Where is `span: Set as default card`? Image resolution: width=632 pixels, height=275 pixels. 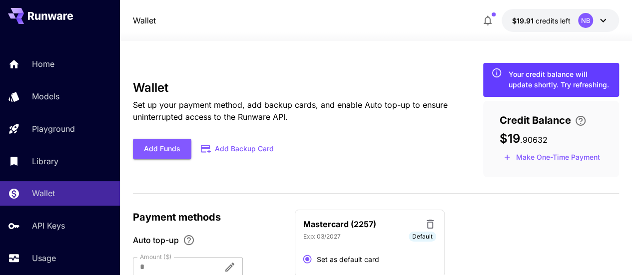
span: Set as default card is located at coordinates (348, 259).